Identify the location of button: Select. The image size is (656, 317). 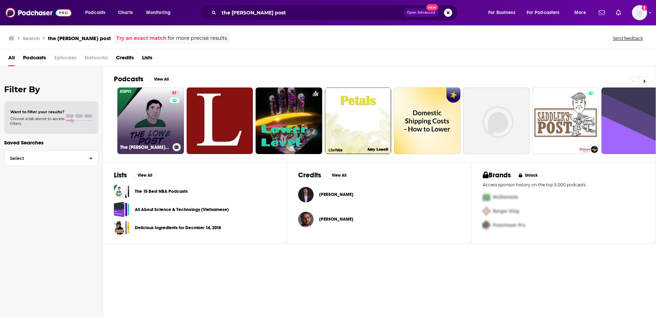
(51, 158).